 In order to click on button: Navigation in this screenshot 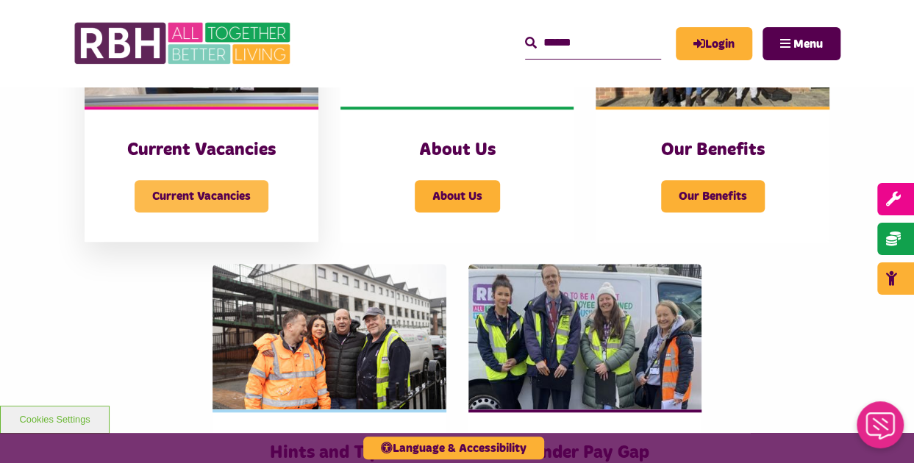, I will do `click(802, 43)`.